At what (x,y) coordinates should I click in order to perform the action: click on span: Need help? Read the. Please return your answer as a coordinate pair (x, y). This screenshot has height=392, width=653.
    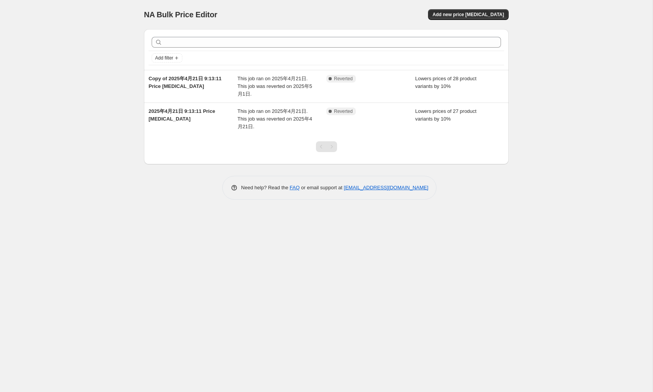
    Looking at the image, I should click on (265, 187).